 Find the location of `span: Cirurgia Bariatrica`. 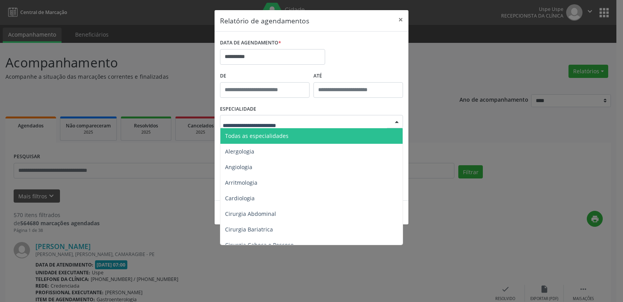

span: Cirurgia Bariatrica is located at coordinates (249, 229).